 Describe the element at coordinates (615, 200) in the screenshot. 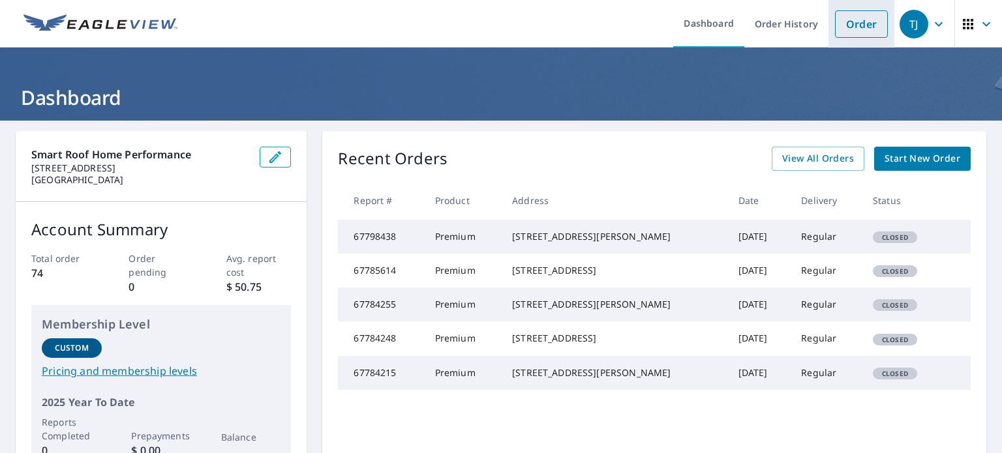

I see `th: Address` at that location.